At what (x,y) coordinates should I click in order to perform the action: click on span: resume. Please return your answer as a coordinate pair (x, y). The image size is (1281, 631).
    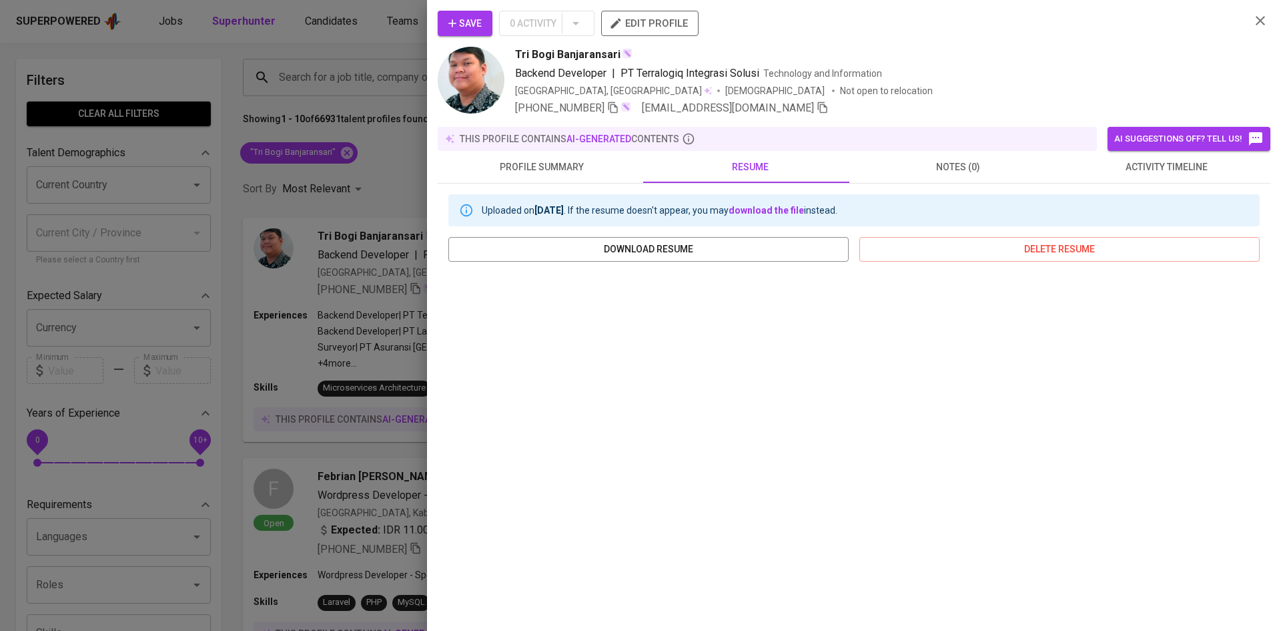
    Looking at the image, I should click on (750, 167).